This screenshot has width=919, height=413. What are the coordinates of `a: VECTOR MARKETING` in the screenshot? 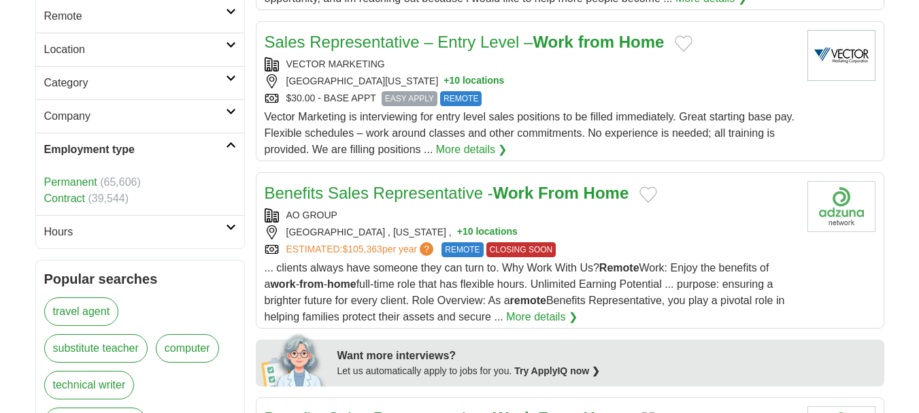 It's located at (335, 64).